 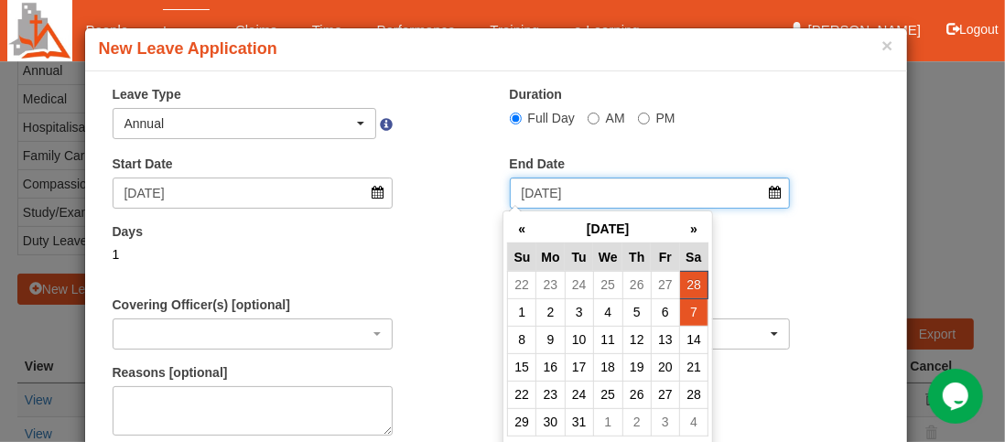 I want to click on label: Days, so click(x=127, y=231).